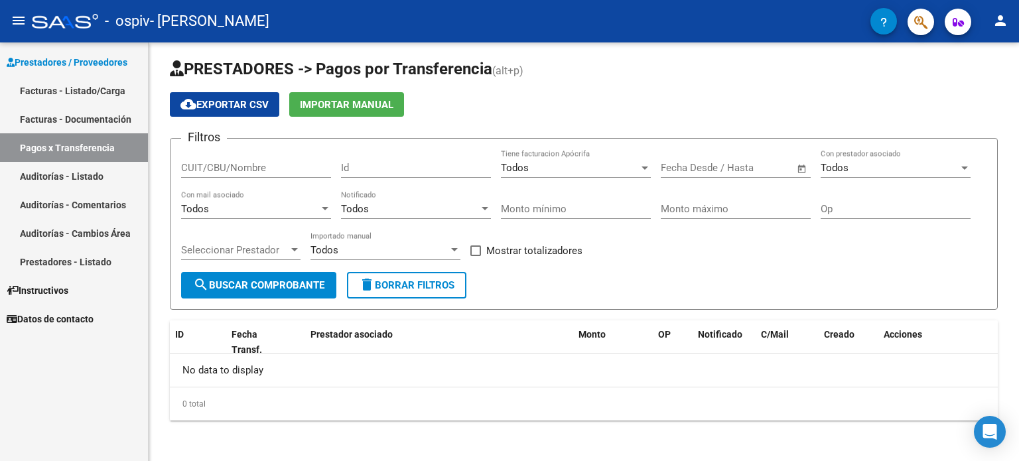 The height and width of the screenshot is (461, 1019). What do you see at coordinates (990, 432) in the screenshot?
I see `div: Open Intercom Messenger` at bounding box center [990, 432].